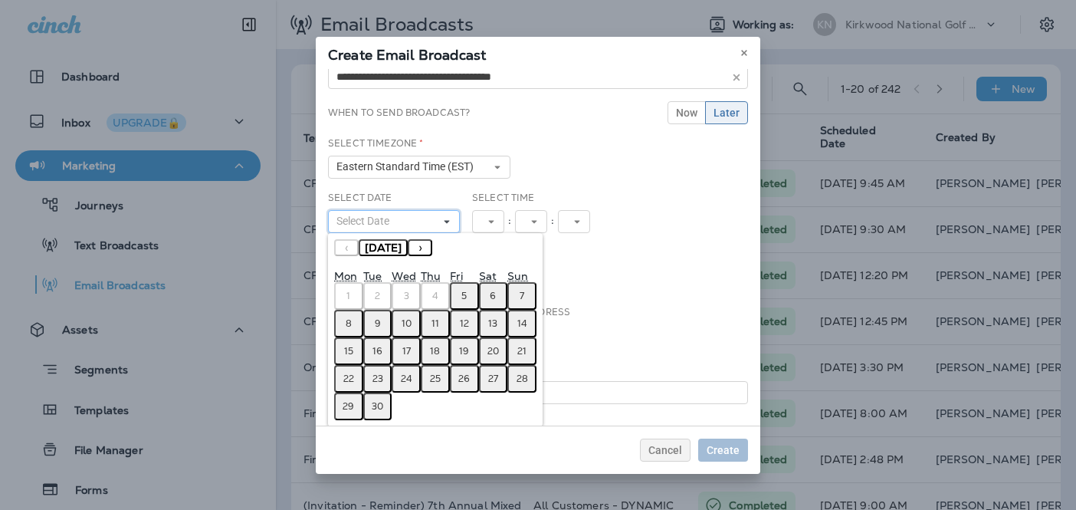 The image size is (1076, 510). Describe the element at coordinates (464, 296) in the screenshot. I see `abbr: September 5, 2025` at that location.